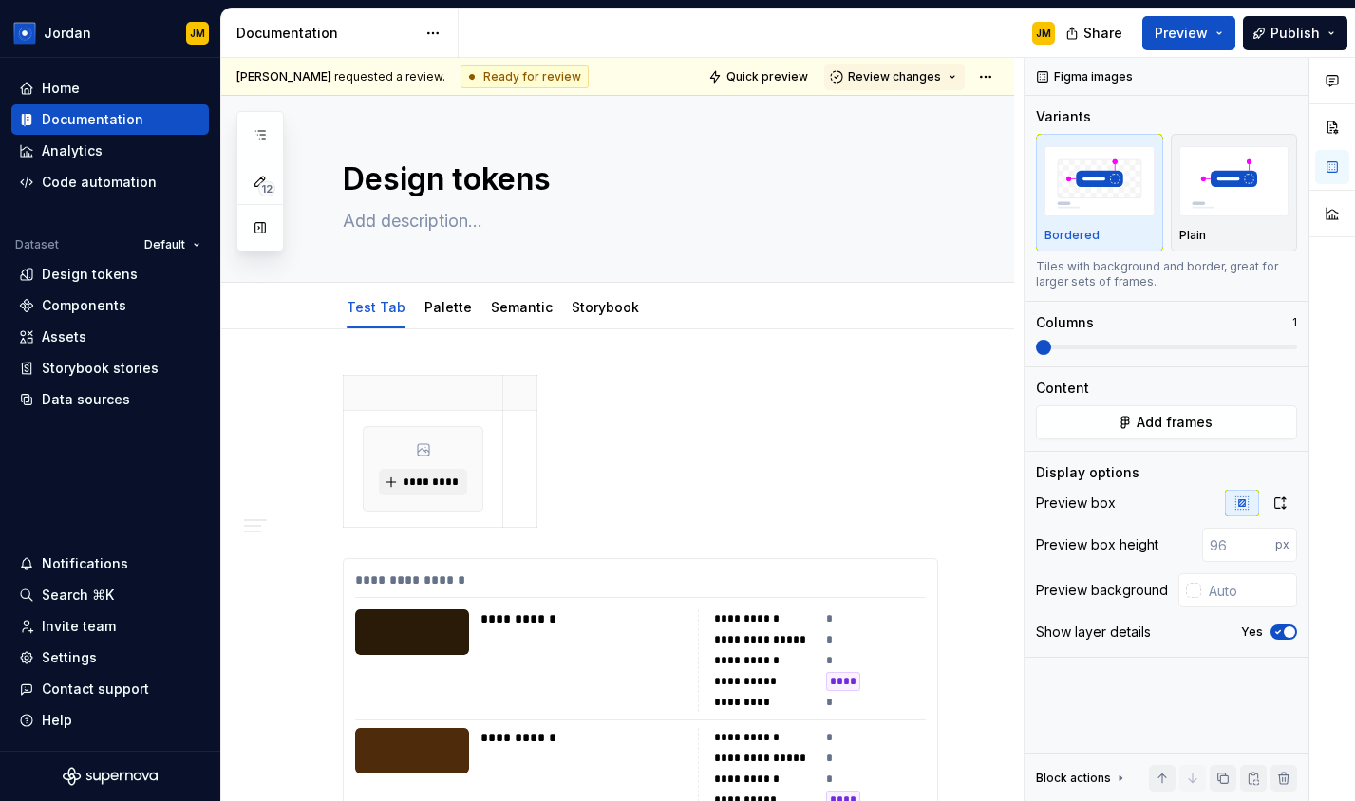  What do you see at coordinates (1063, 388) in the screenshot?
I see `div: Content` at bounding box center [1063, 388].